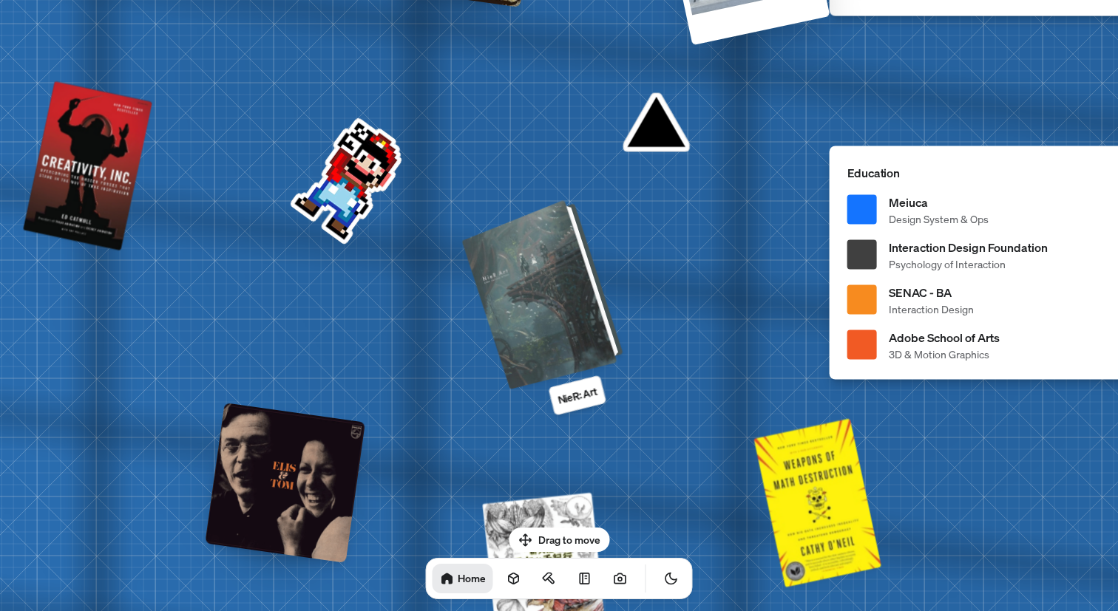 The width and height of the screenshot is (1118, 611). Describe the element at coordinates (967, 263) in the screenshot. I see `span: Psychology of Interaction` at that location.